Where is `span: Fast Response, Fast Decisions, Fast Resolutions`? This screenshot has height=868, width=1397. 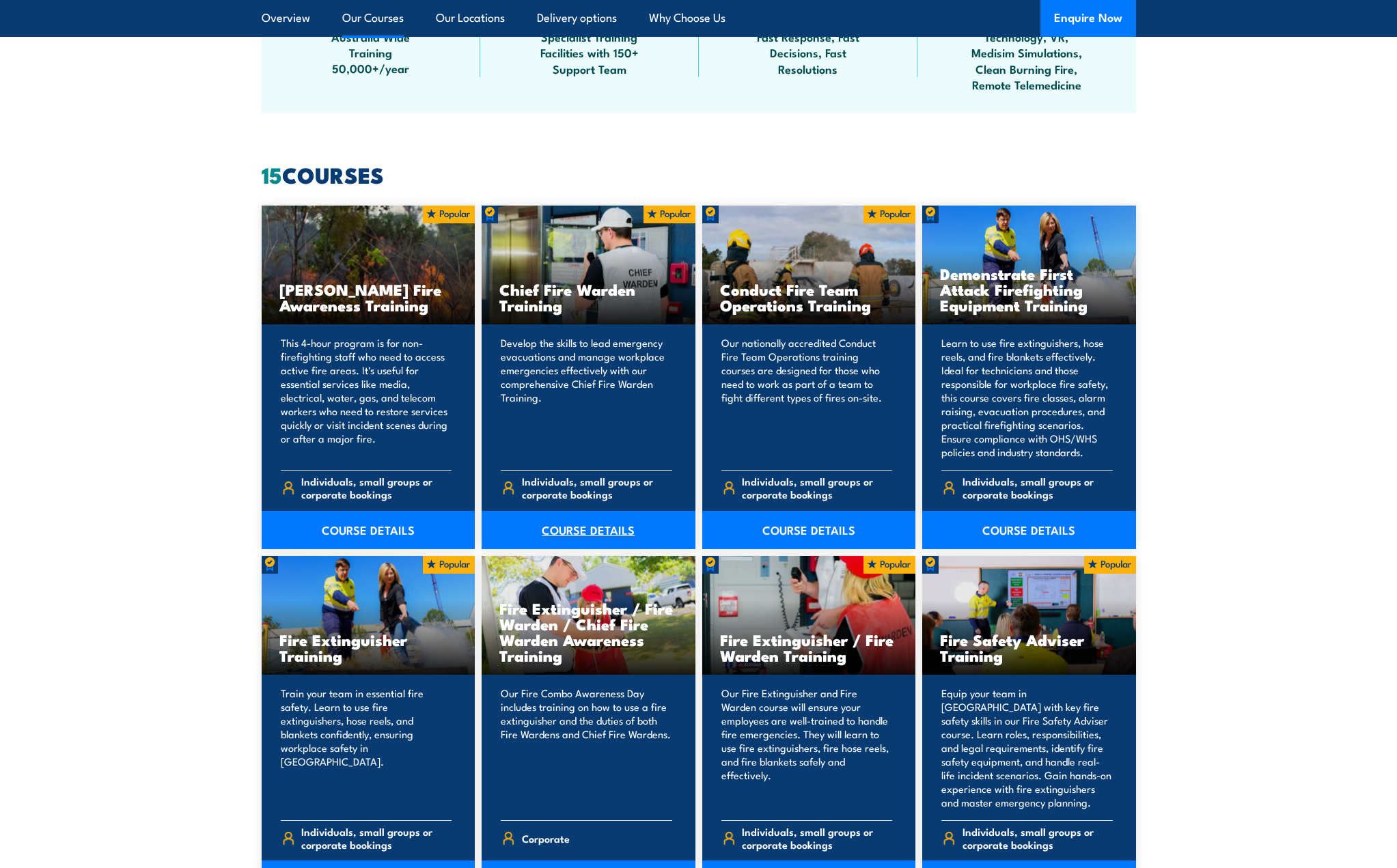
span: Fast Response, Fast Decisions, Fast Resolutions is located at coordinates (808, 53).